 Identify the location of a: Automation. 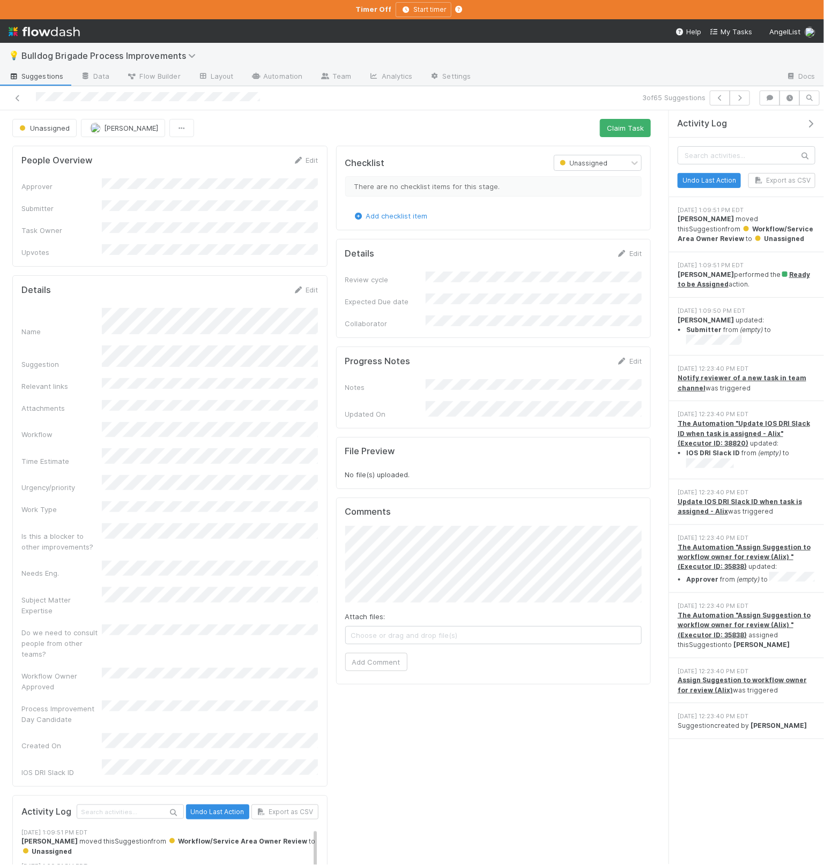
(276, 77).